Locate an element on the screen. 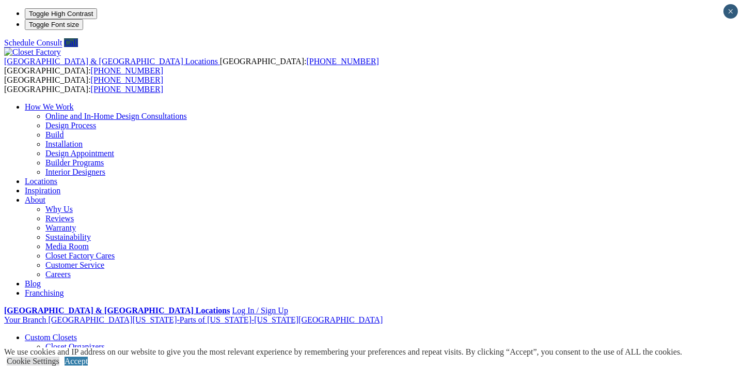 This screenshot has width=742, height=366. a: Installation is located at coordinates (64, 144).